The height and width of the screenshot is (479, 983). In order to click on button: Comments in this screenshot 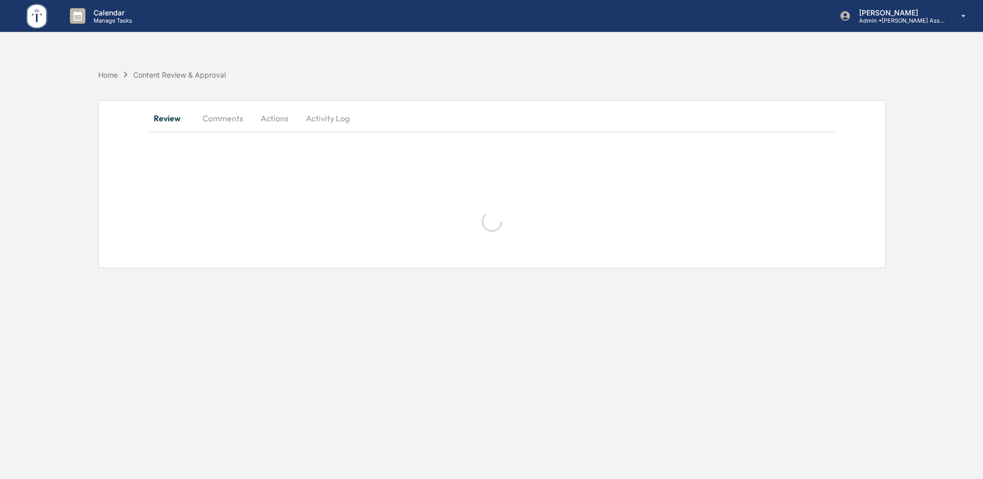, I will do `click(223, 118)`.